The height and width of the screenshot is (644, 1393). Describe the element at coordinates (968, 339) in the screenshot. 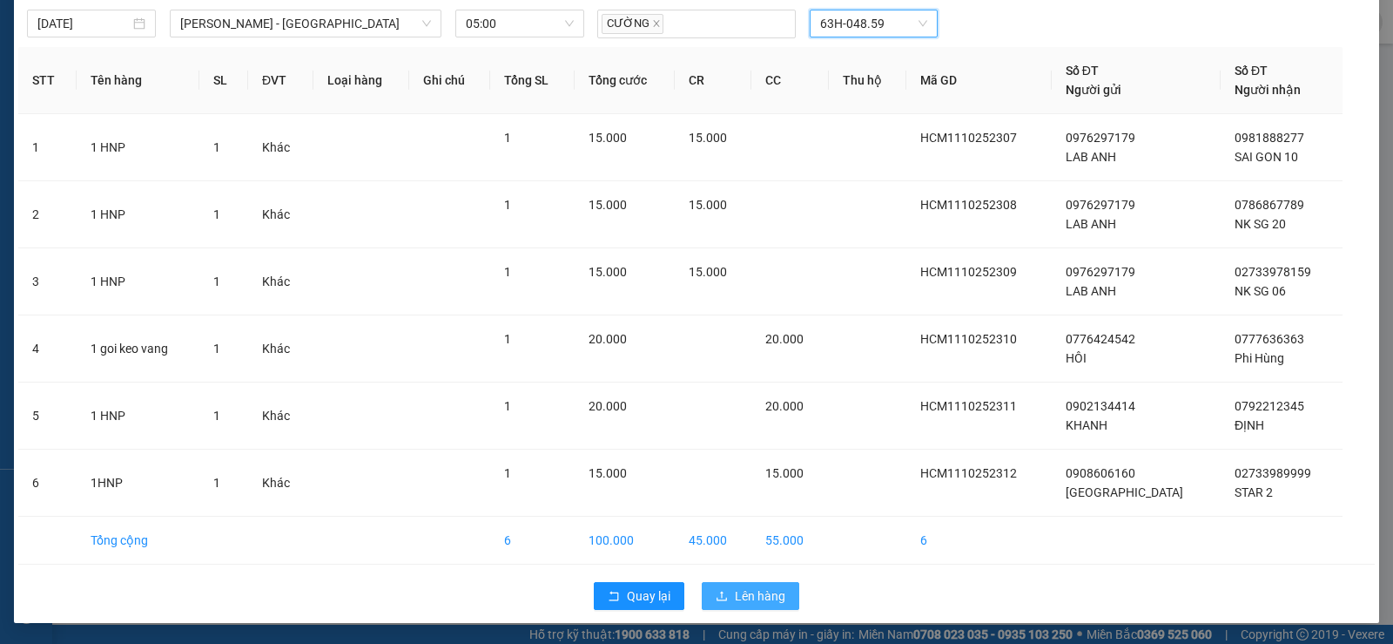

I see `span: HCM1110252310` at that location.